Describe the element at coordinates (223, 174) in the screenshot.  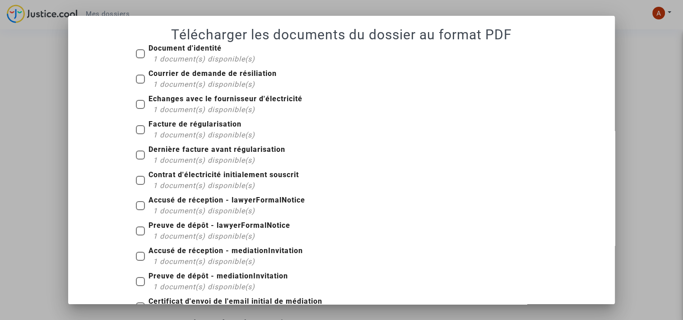
I see `b: Contrat d'électricité initialement souscrit` at that location.